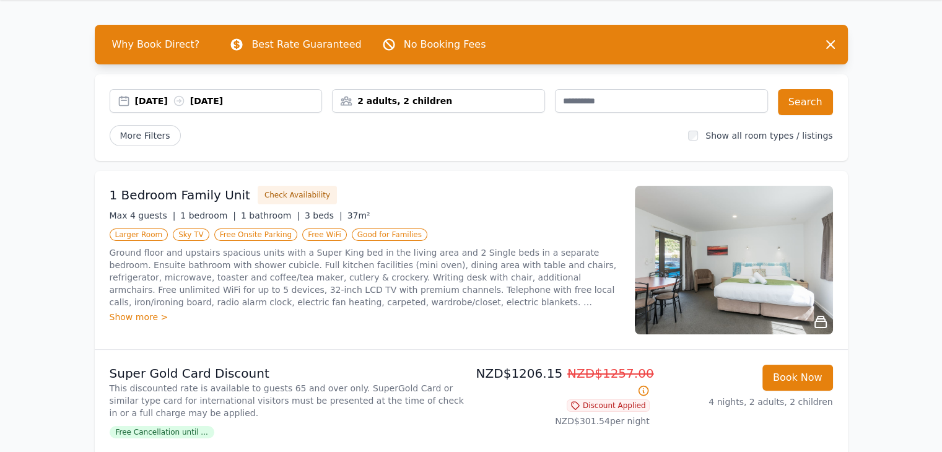 This screenshot has height=452, width=942. I want to click on span: 1 bedroom |, so click(208, 216).